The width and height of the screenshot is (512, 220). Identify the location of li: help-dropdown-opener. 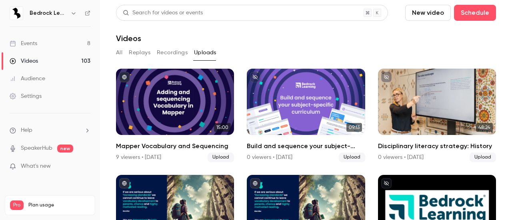
(50, 130).